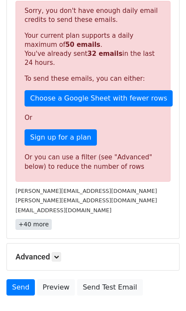 The height and width of the screenshot is (311, 186). Describe the element at coordinates (93, 15) in the screenshot. I see `p: Sorry, you don't have enough daily email credits to send these emails.` at that location.